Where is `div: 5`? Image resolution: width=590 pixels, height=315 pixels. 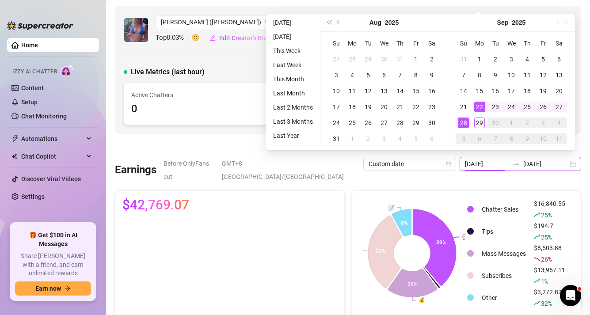
div: 5 is located at coordinates (368, 75).